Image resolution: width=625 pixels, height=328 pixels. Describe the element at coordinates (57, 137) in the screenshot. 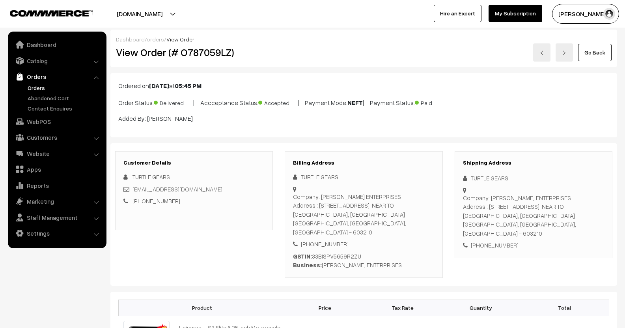

I see `a: Customers` at that location.